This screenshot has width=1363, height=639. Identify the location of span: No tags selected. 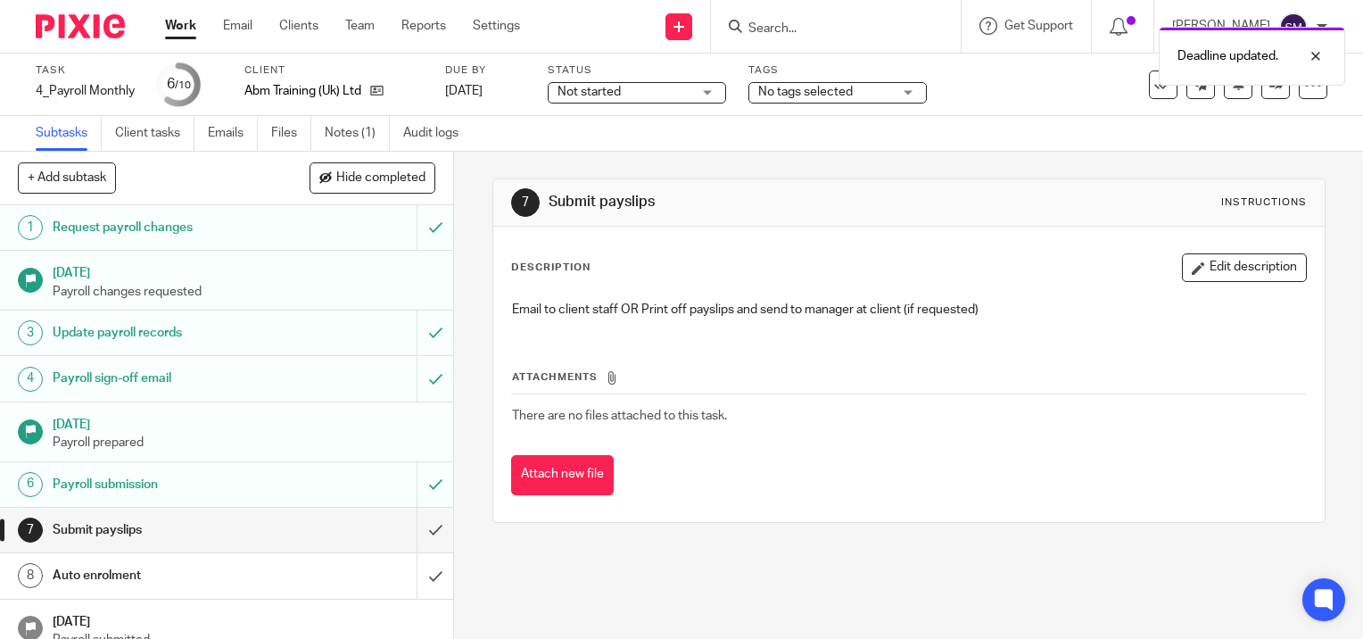
(805, 92).